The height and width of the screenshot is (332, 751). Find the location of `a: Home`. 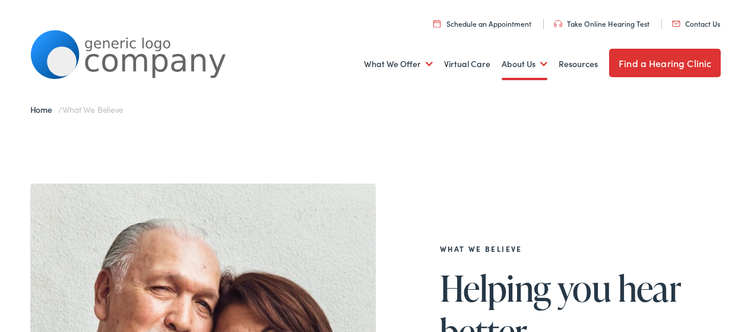

a: Home is located at coordinates (44, 109).